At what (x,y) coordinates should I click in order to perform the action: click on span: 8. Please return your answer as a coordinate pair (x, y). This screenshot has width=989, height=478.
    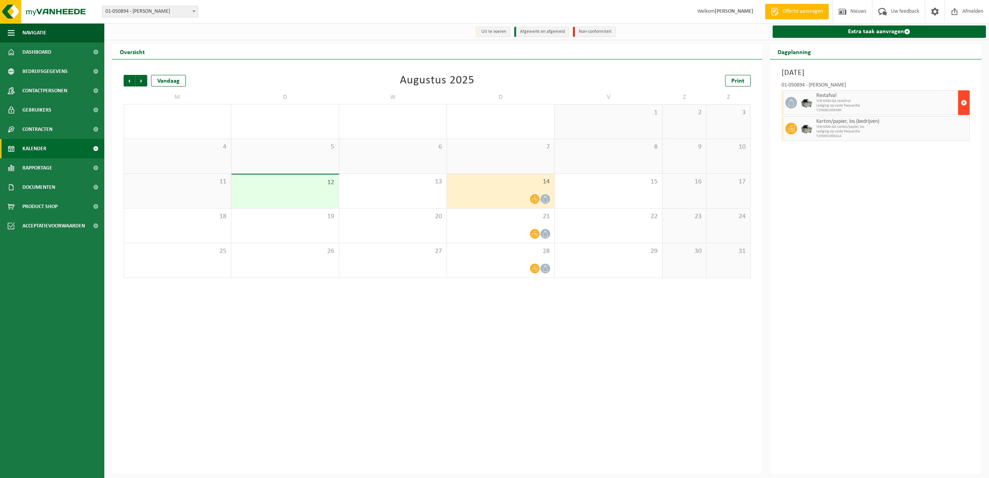
    Looking at the image, I should click on (608, 147).